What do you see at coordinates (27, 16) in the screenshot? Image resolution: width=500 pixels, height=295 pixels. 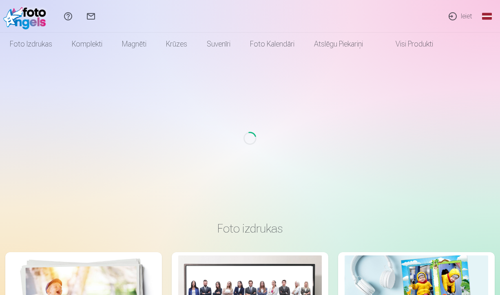 I see `img: /fa1` at bounding box center [27, 16].